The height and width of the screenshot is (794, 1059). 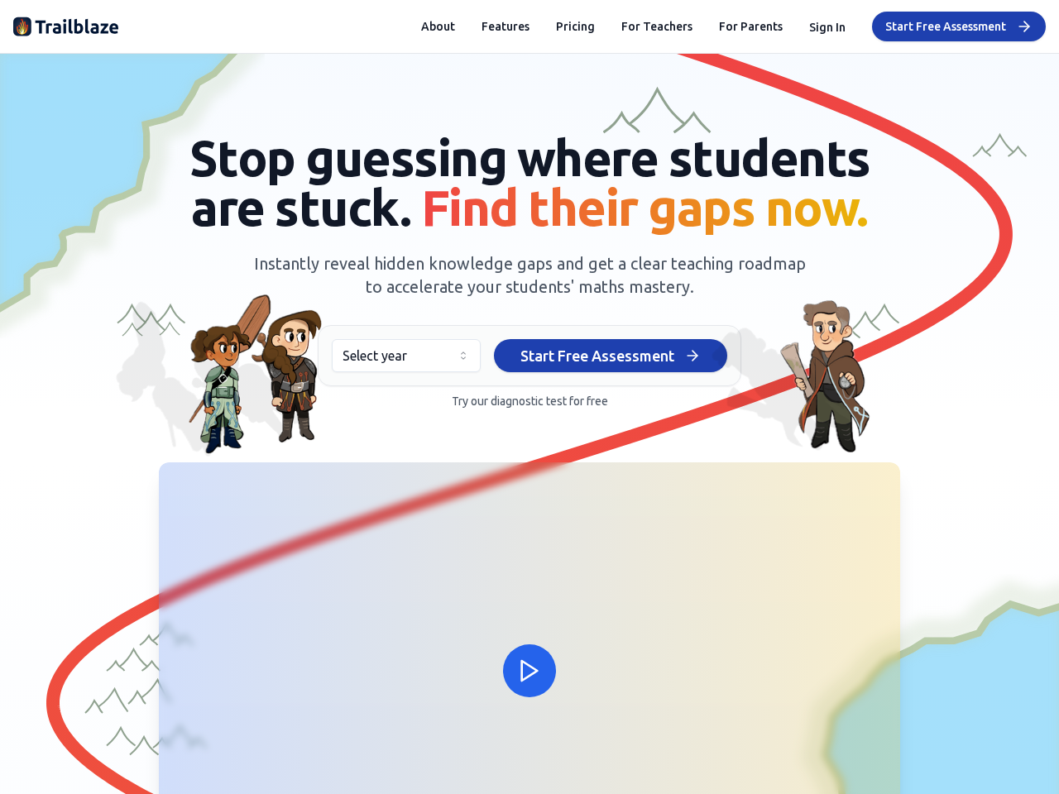 What do you see at coordinates (529, 275) in the screenshot?
I see `span: Instantly reveal hidden knowledge gaps and get a clear teaching roadmap to accelerate your studen...` at bounding box center [529, 275].